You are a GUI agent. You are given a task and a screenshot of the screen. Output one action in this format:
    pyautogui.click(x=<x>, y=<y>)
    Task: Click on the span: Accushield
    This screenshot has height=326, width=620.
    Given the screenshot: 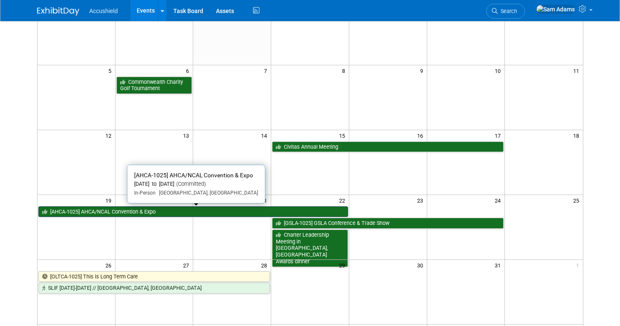 What is the action you would take?
    pyautogui.click(x=104, y=11)
    